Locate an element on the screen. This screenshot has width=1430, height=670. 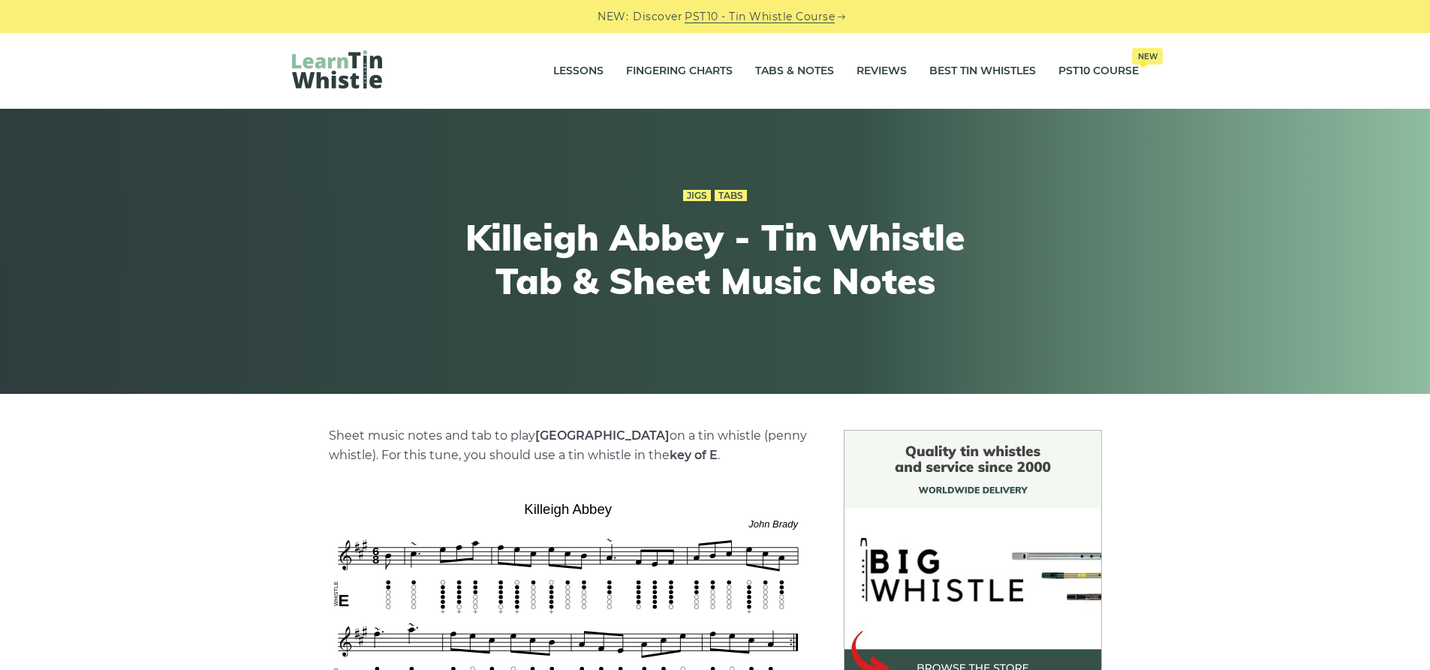
img: LearnTinWhistle.com is located at coordinates (337, 69).